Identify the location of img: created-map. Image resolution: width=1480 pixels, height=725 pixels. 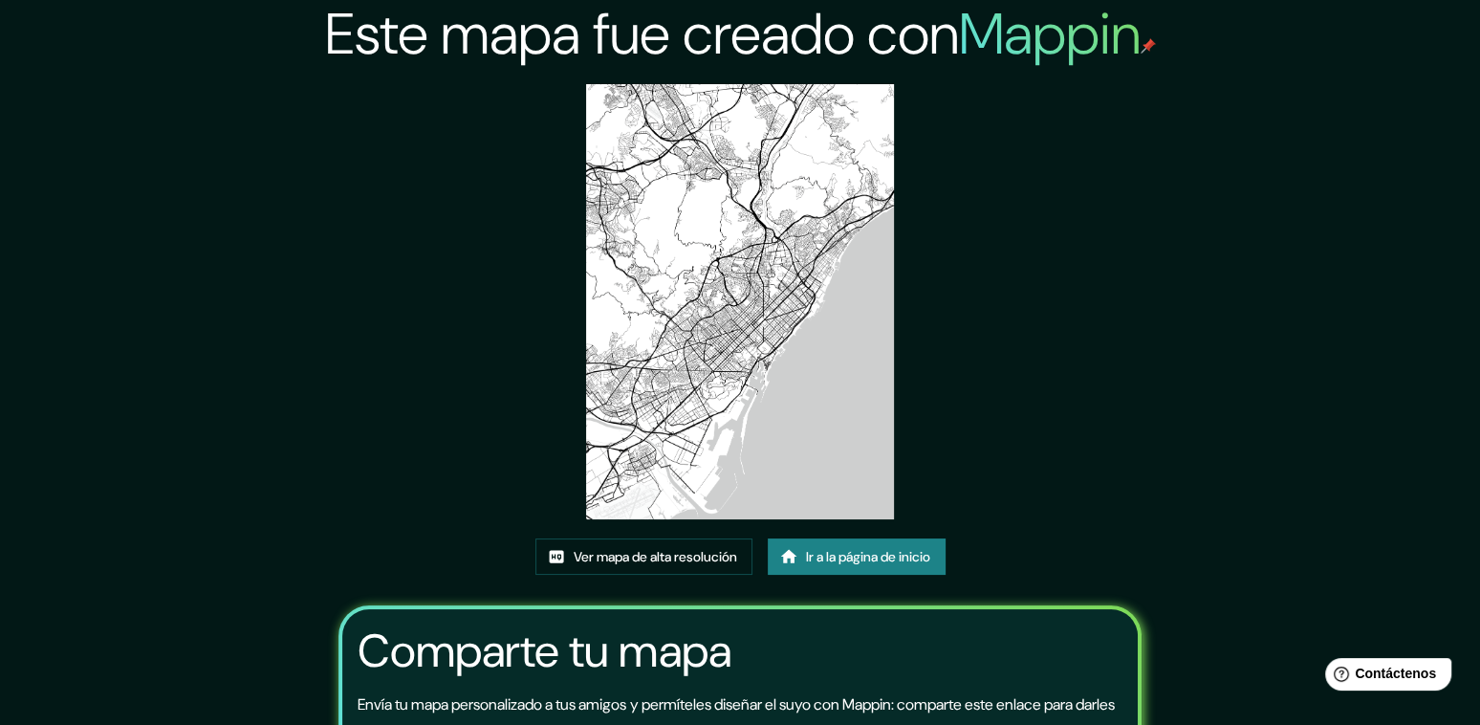
(740, 301).